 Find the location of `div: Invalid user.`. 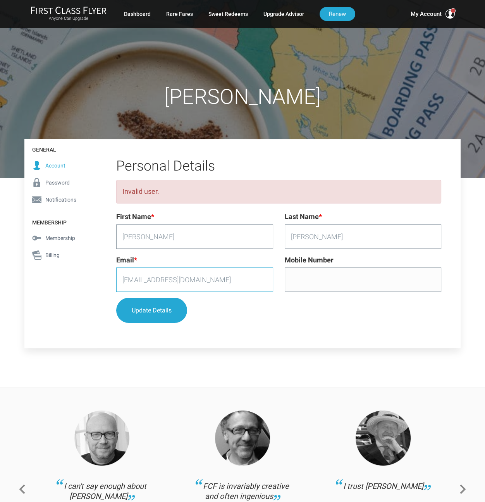

div: Invalid user. is located at coordinates (279, 192).